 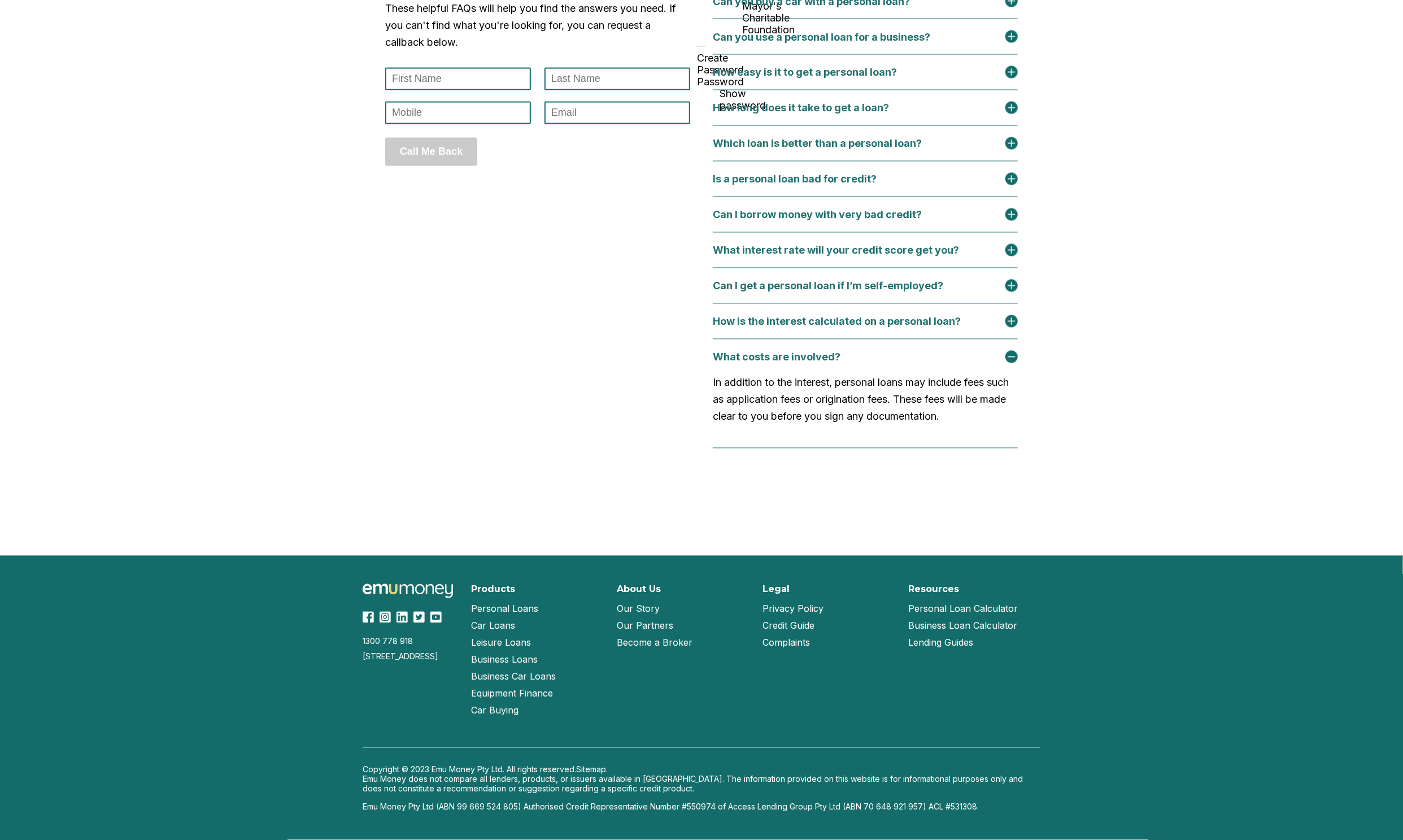 What do you see at coordinates (514, 677) in the screenshot?
I see `a: Business Car Loans` at bounding box center [514, 677].